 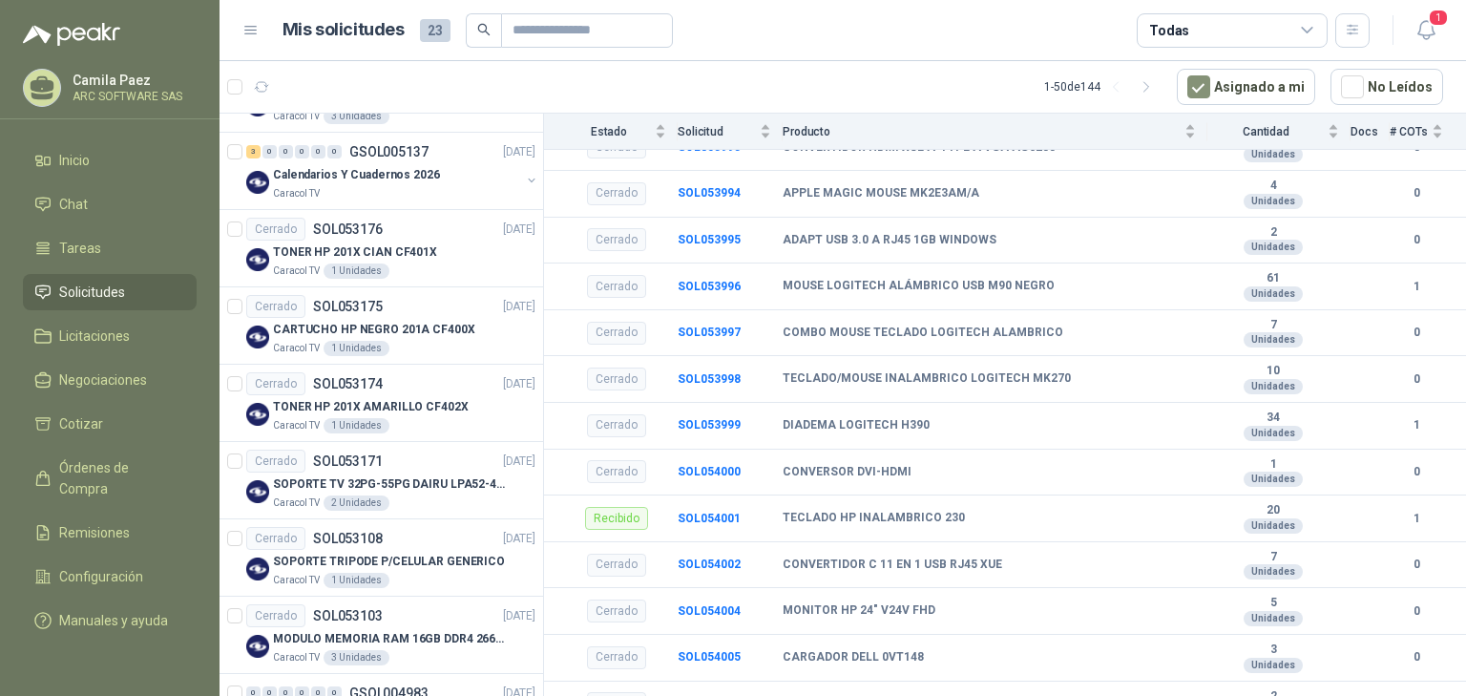 I want to click on span: search, so click(x=484, y=30).